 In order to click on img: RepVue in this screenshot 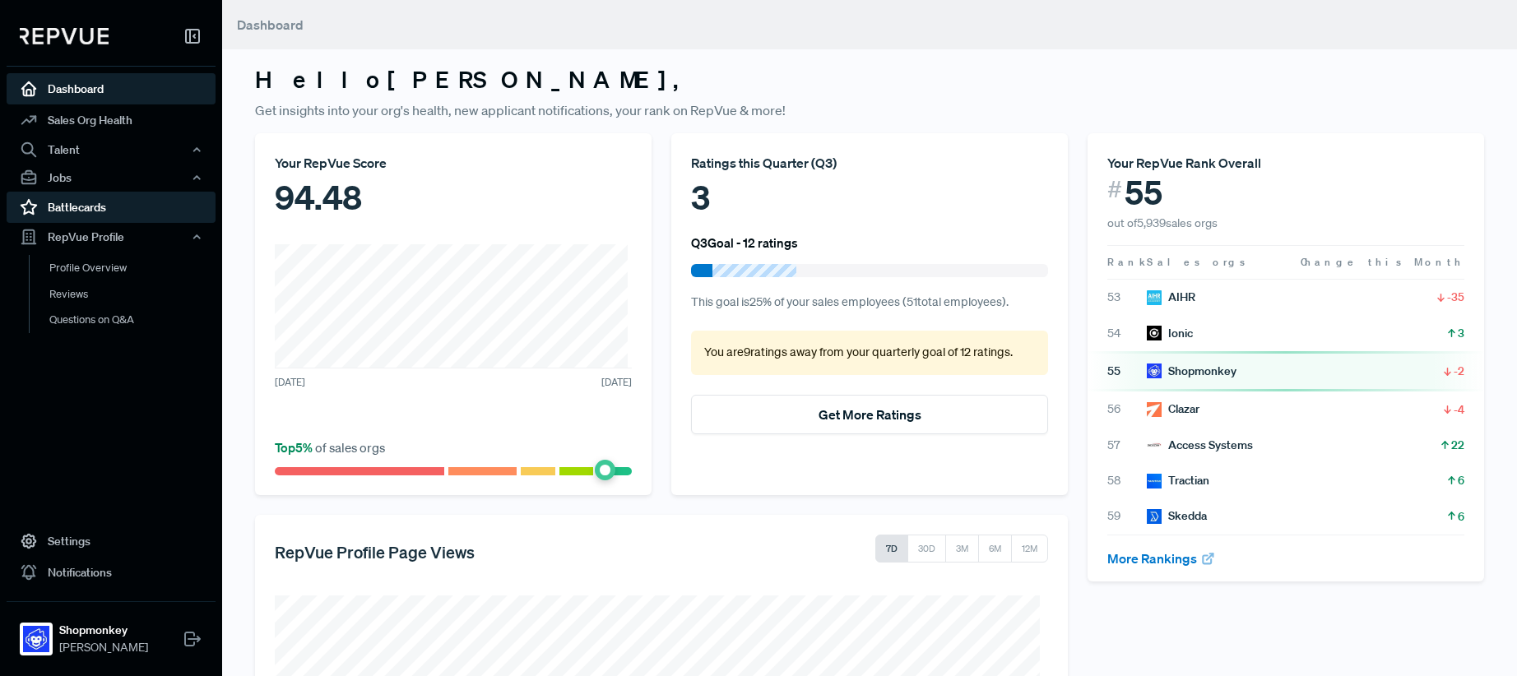, I will do `click(64, 36)`.